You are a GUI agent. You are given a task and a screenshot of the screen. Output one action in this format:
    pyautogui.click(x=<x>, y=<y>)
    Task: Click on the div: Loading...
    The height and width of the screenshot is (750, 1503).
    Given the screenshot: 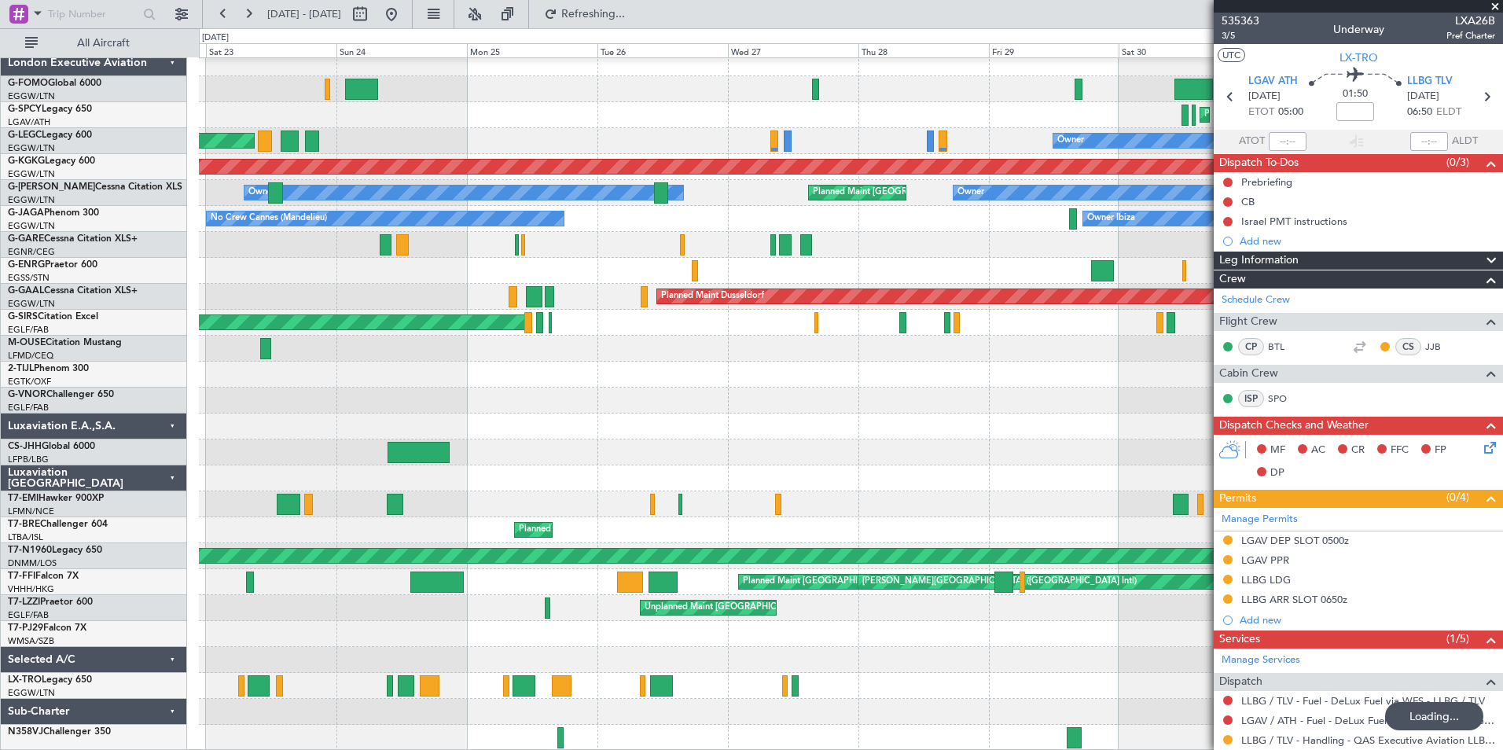 What is the action you would take?
    pyautogui.click(x=1434, y=716)
    